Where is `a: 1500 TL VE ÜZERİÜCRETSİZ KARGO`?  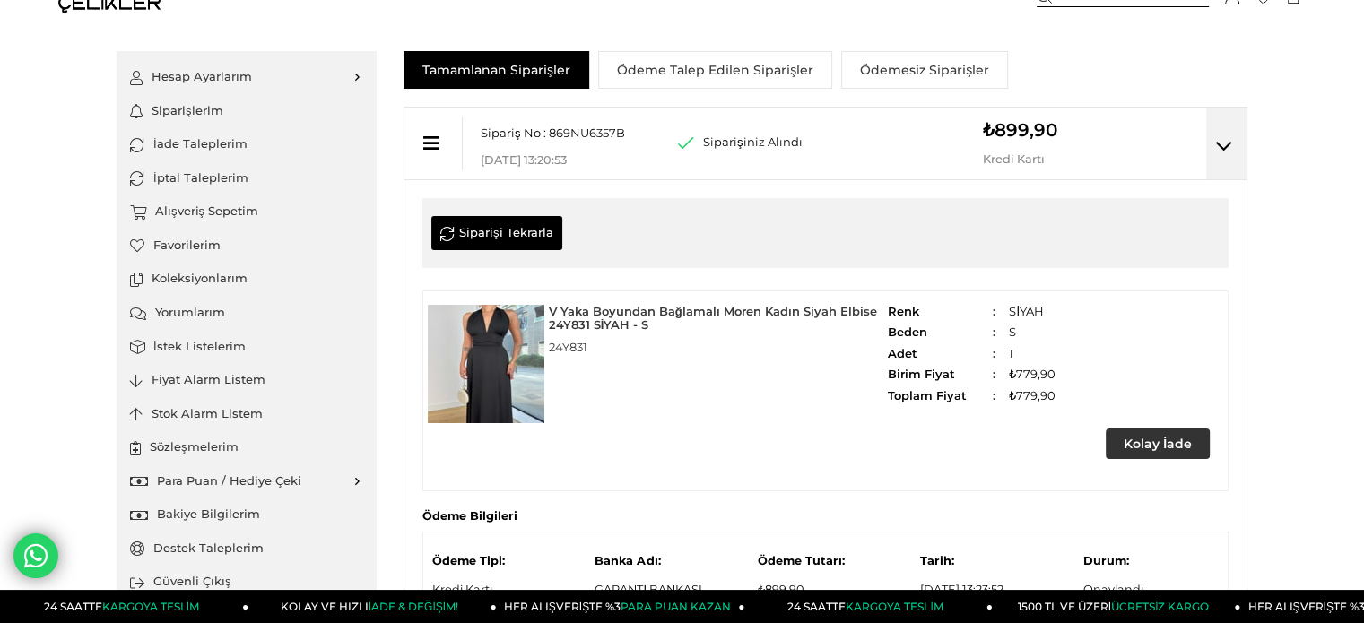
a: 1500 TL VE ÜZERİÜCRETSİZ KARGO is located at coordinates (1117, 606).